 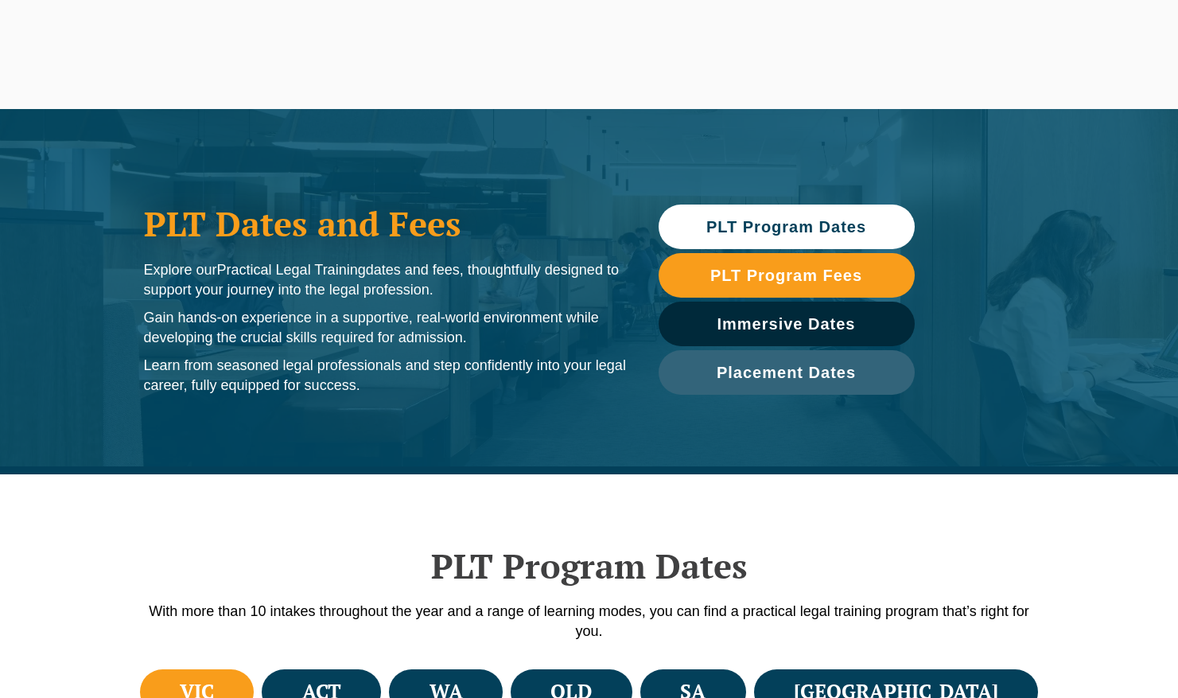 I want to click on span: PLT Program Dates, so click(x=786, y=227).